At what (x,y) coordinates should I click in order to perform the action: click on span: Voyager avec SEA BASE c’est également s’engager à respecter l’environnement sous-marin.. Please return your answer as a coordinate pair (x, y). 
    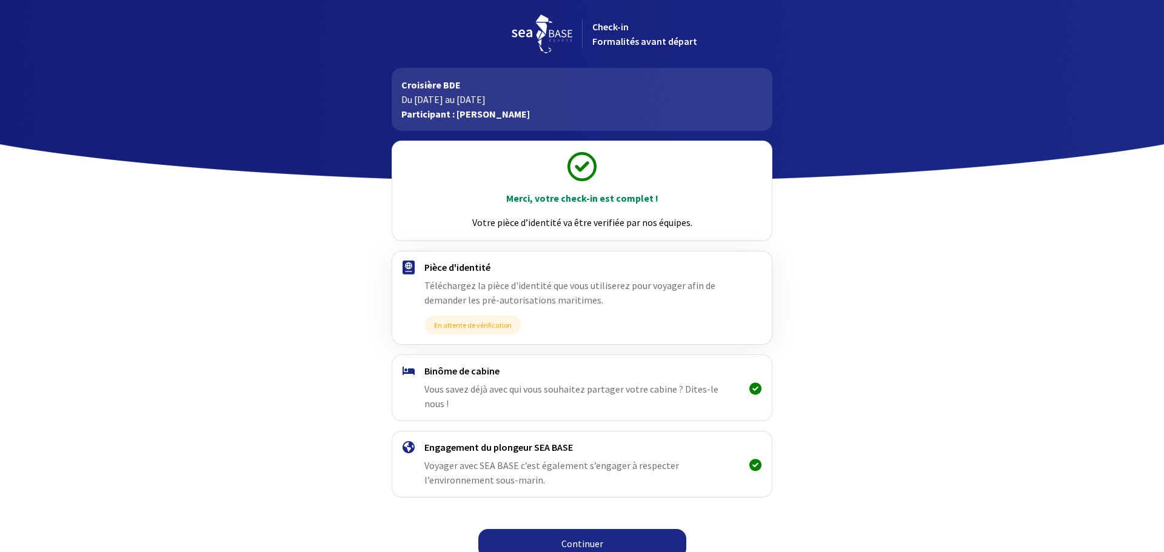
    Looking at the image, I should click on (552, 473).